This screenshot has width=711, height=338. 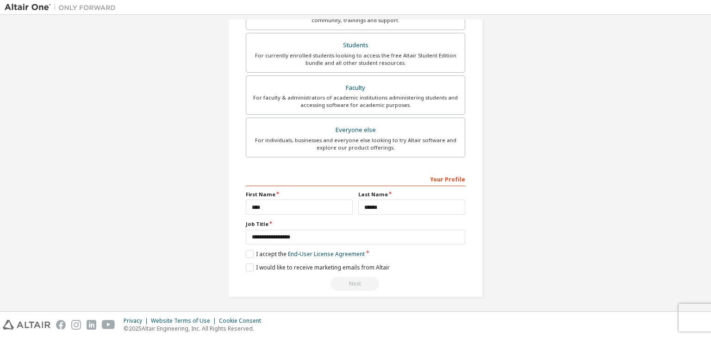 What do you see at coordinates (185, 321) in the screenshot?
I see `div: Website Terms of Use` at bounding box center [185, 321].